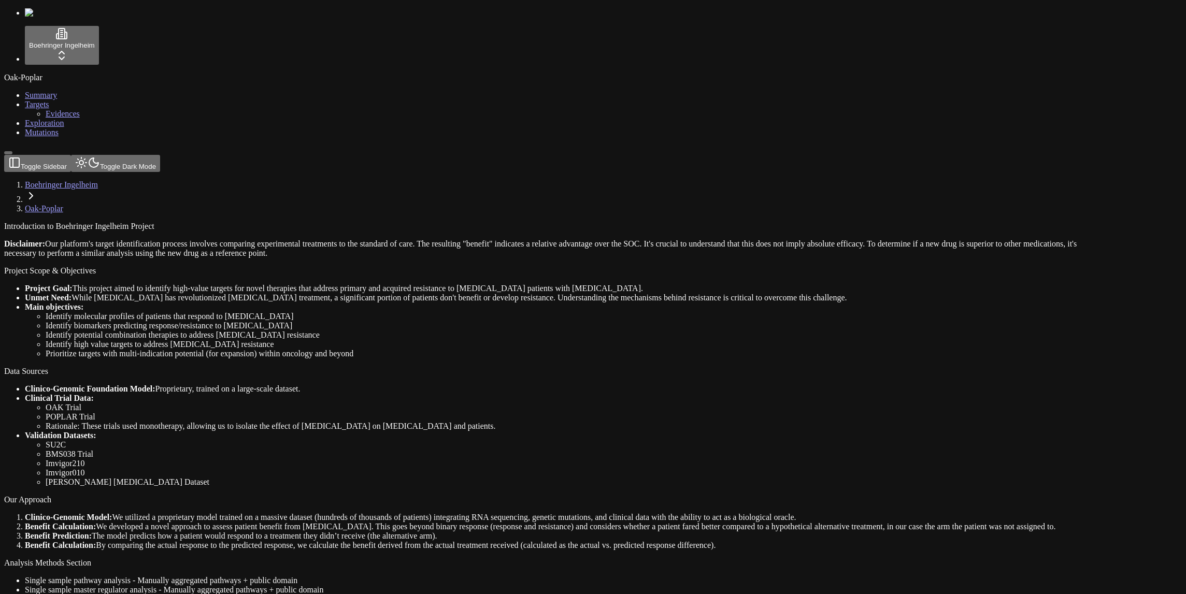  What do you see at coordinates (63, 114) in the screenshot?
I see `span: Evidences` at bounding box center [63, 114].